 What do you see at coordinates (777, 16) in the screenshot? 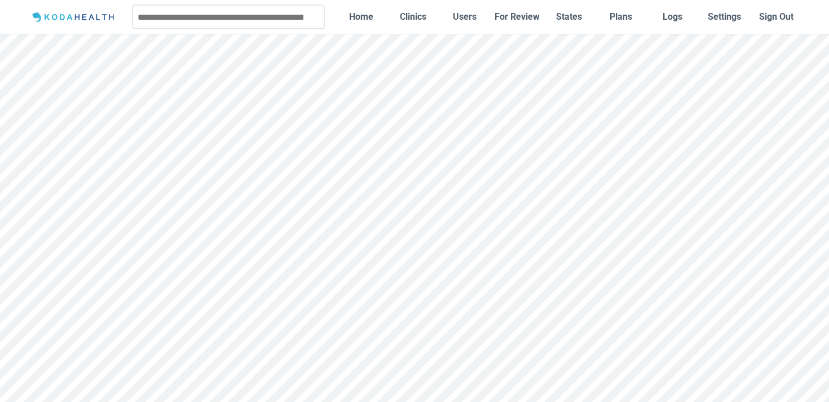
I see `button: Sign Out` at bounding box center [777, 16].